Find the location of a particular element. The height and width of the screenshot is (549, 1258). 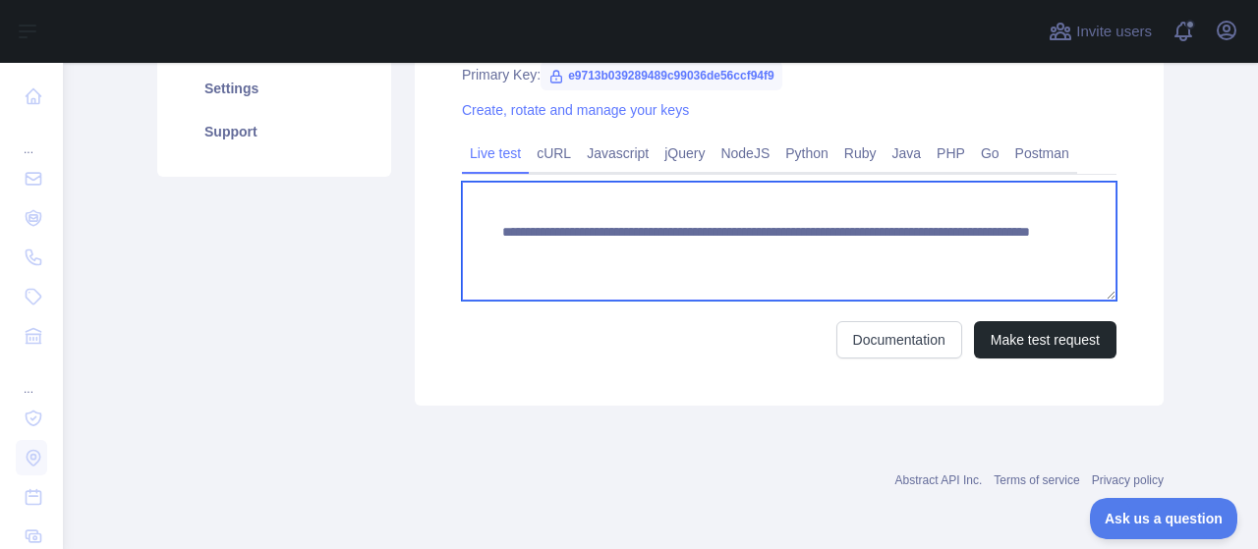

a: Ruby is located at coordinates (860, 153).